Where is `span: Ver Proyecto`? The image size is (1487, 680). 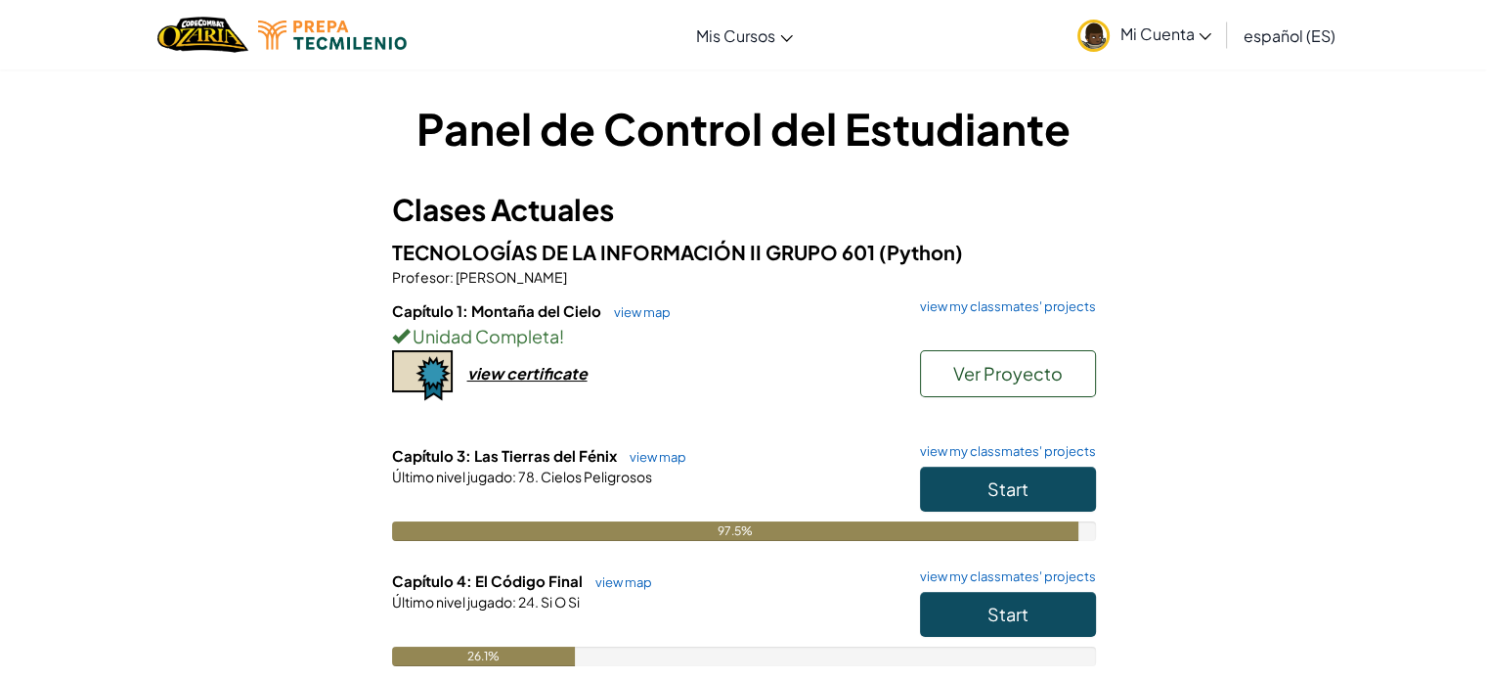 span: Ver Proyecto is located at coordinates (1008, 373).